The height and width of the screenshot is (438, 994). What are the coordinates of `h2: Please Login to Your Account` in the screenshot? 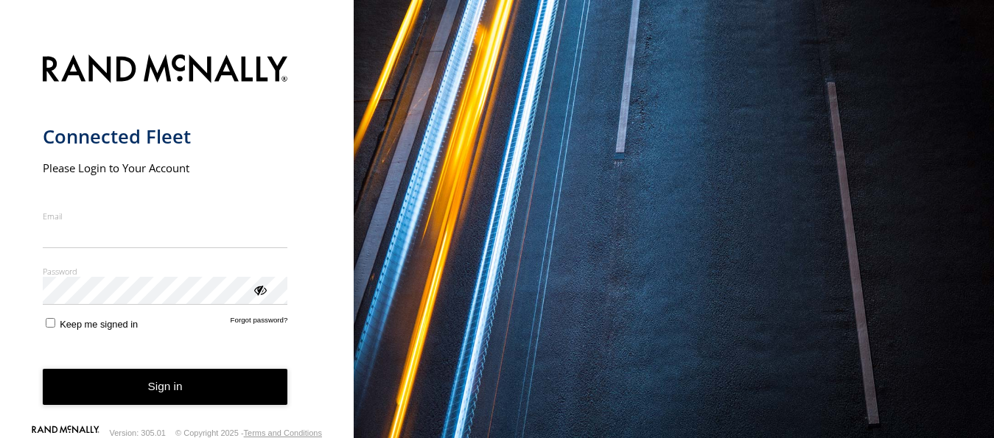 It's located at (165, 168).